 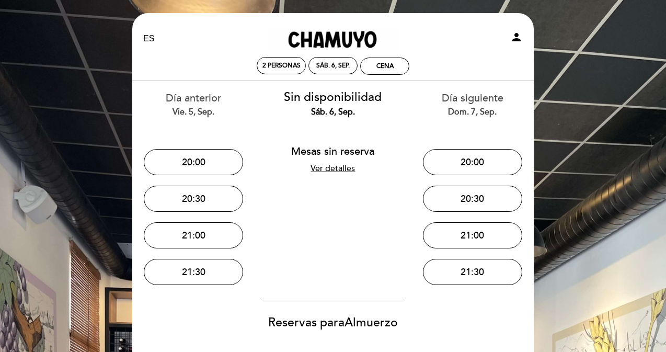 I want to click on div: Reservas para, so click(x=333, y=322).